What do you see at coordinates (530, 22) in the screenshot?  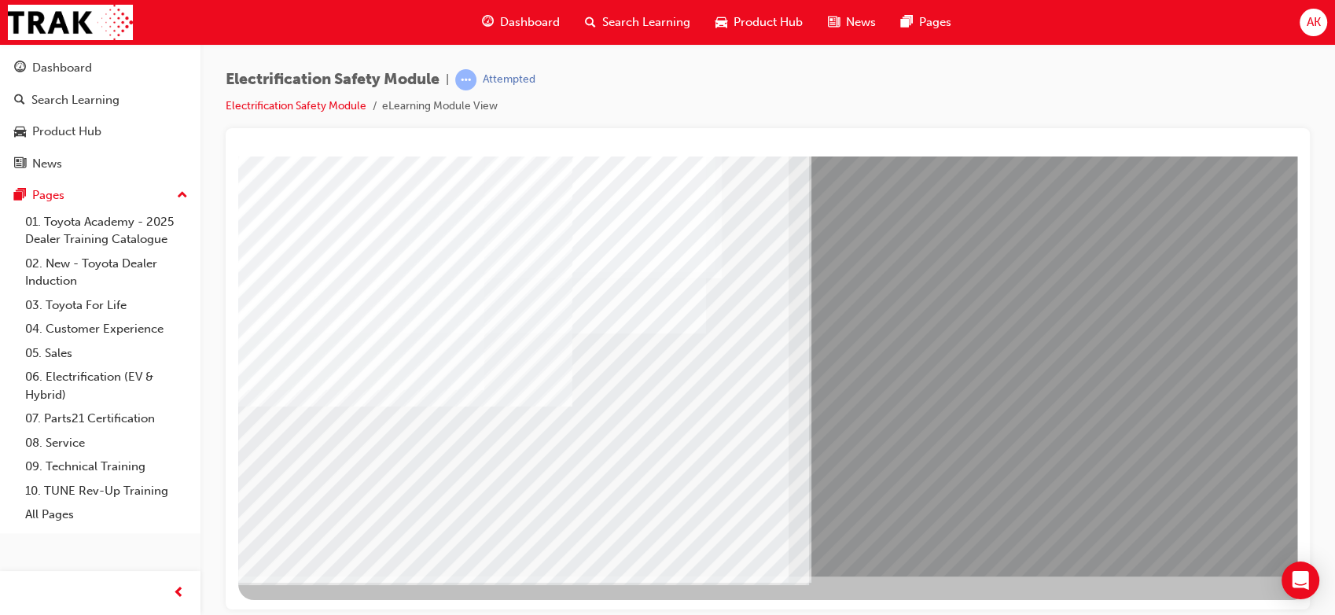 I see `span: Dashboard` at bounding box center [530, 22].